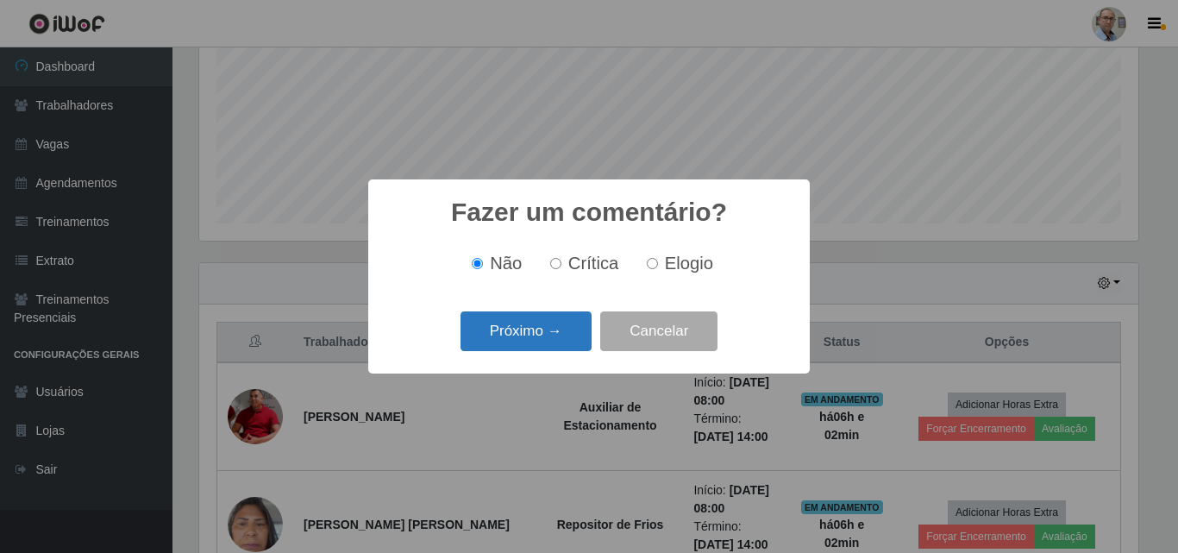  What do you see at coordinates (659, 331) in the screenshot?
I see `button: Cancelar` at bounding box center [659, 331].